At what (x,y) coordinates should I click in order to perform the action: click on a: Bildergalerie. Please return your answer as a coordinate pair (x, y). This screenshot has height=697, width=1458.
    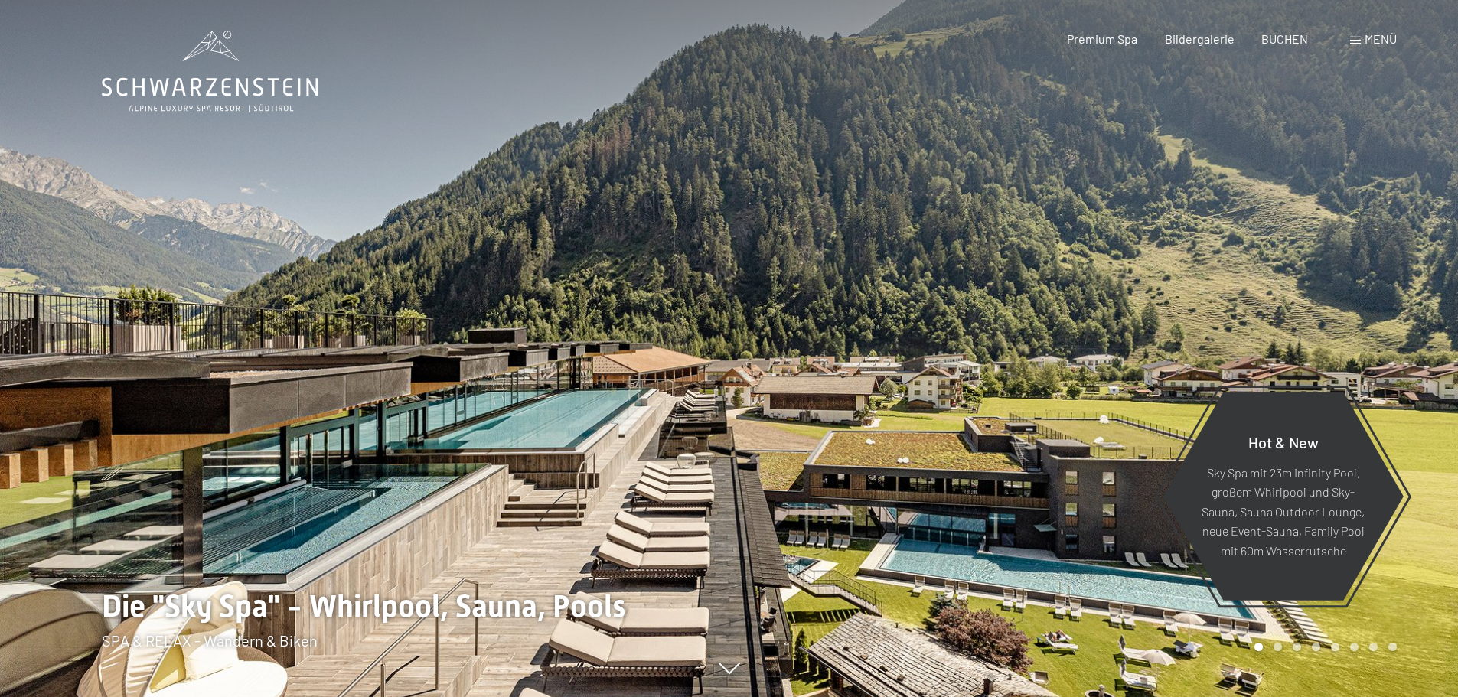
    Looking at the image, I should click on (1199, 38).